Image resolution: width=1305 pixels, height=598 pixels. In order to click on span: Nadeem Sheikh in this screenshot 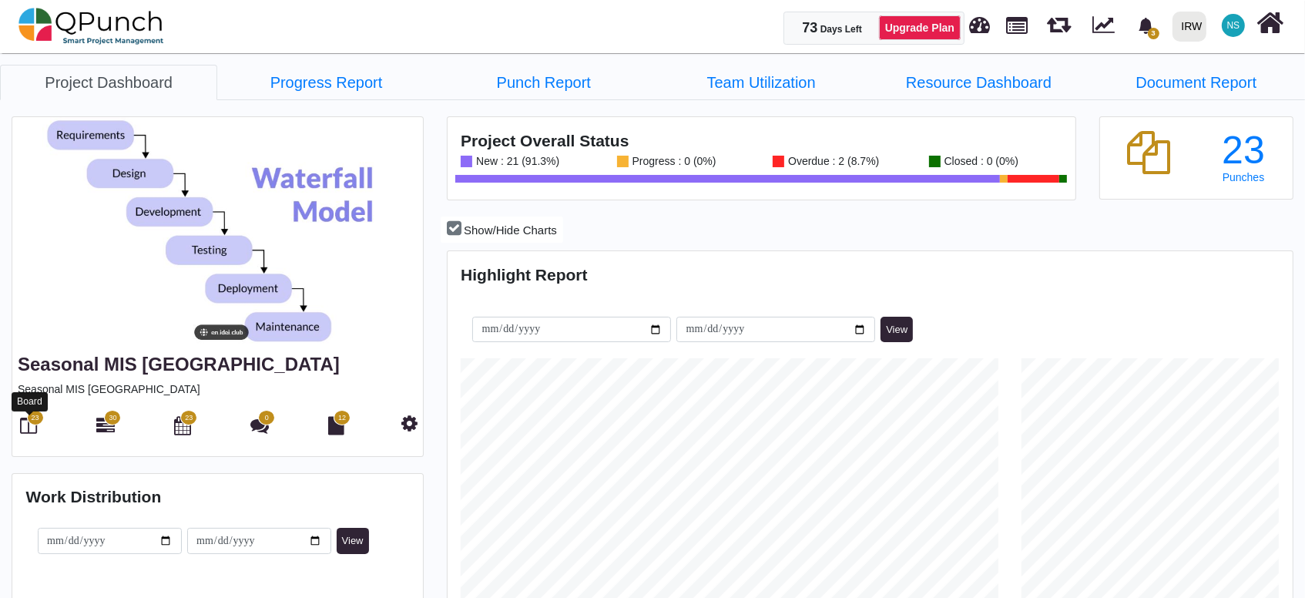, I will do `click(1233, 25)`.